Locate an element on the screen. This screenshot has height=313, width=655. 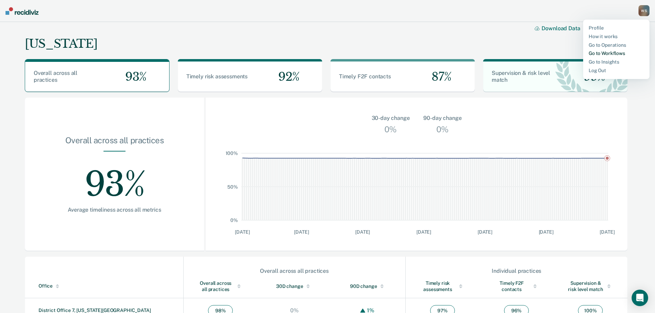
span: 93% is located at coordinates (133, 77).